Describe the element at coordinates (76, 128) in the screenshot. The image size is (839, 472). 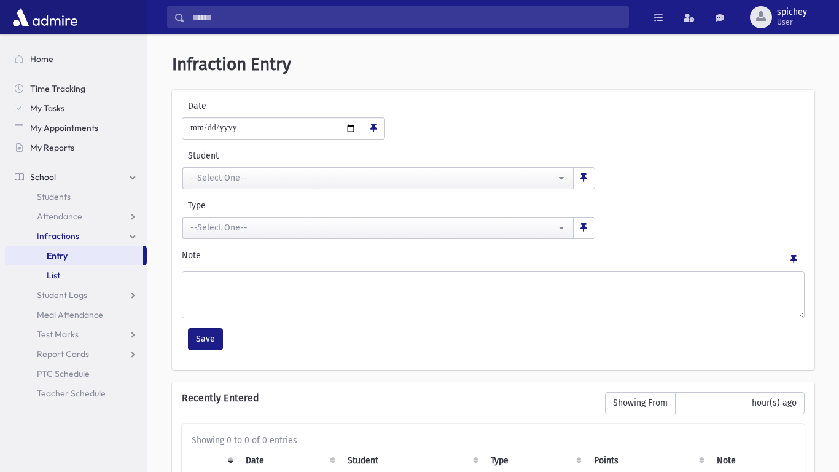
I see `a: My Appointments` at that location.